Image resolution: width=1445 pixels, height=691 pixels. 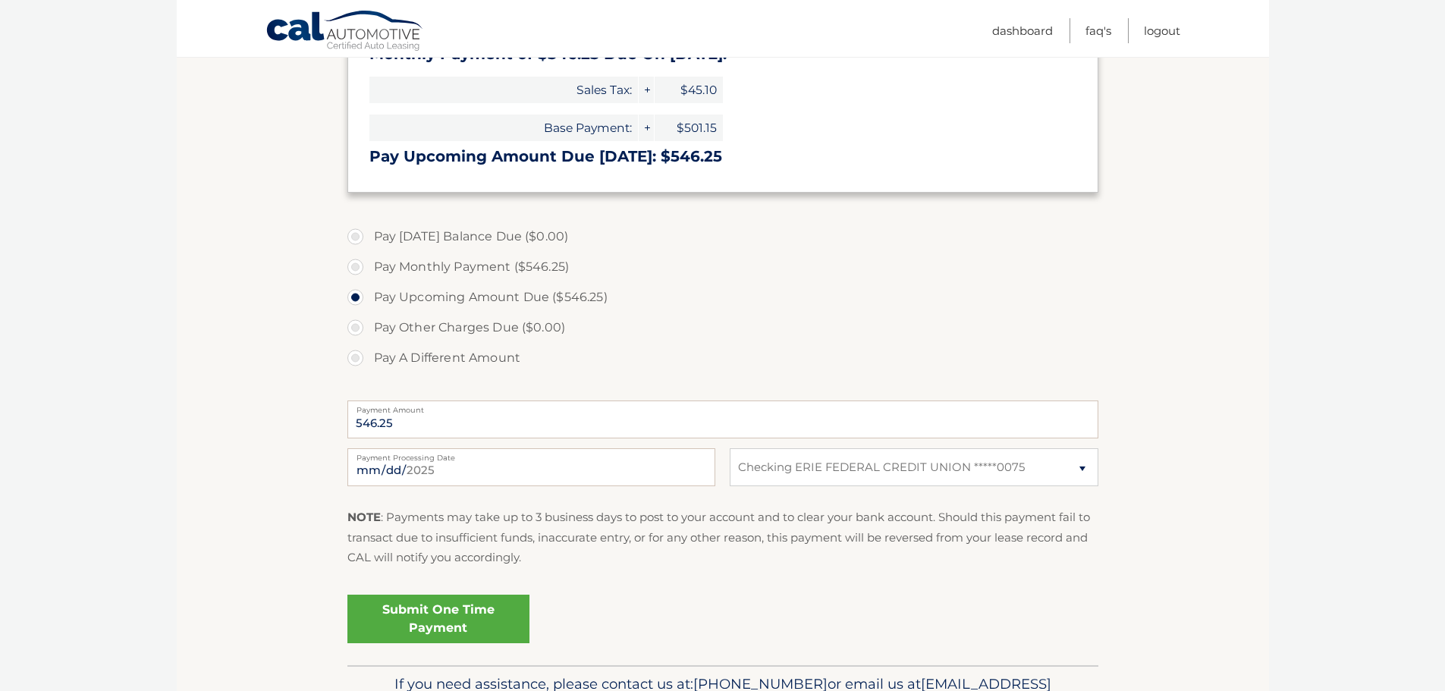 I want to click on span: $45.10, so click(x=689, y=89).